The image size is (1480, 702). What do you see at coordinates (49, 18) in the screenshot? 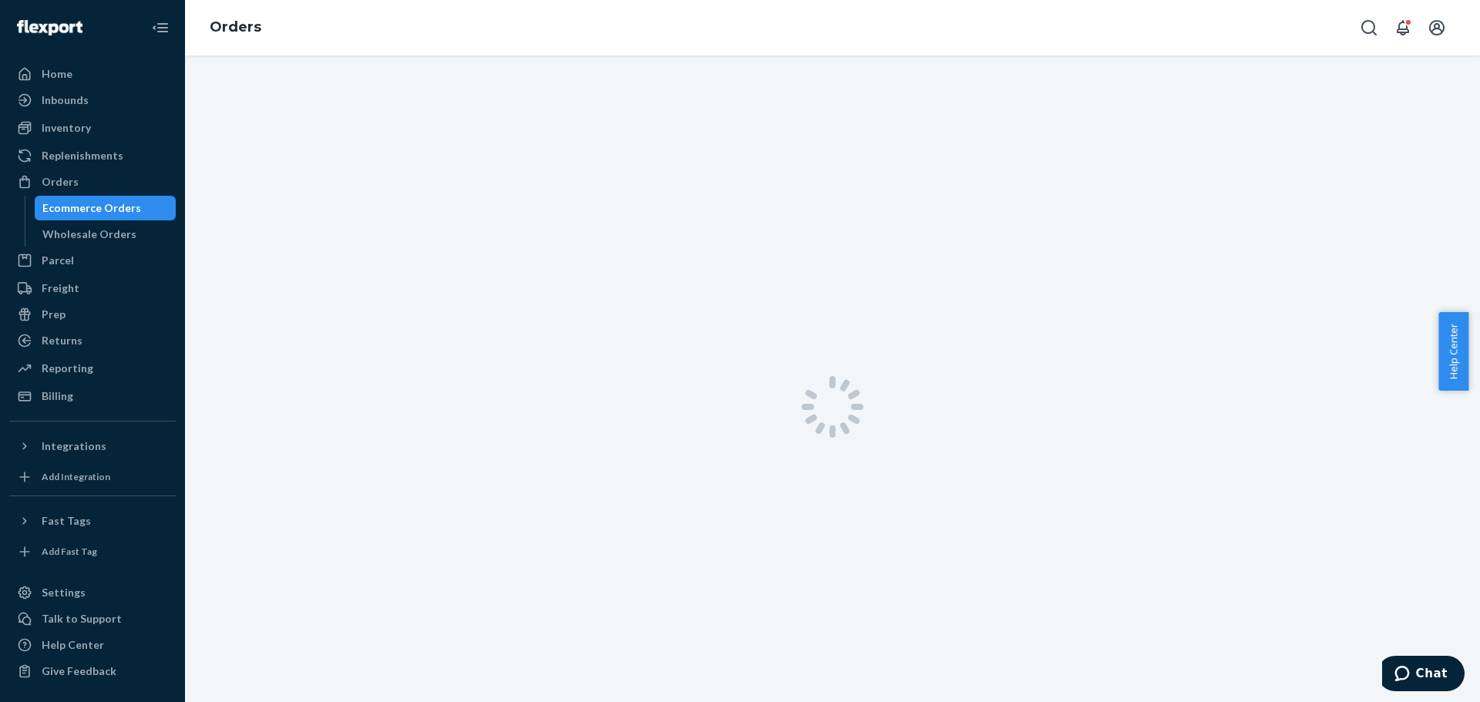
I see `span: Chat` at bounding box center [49, 18].